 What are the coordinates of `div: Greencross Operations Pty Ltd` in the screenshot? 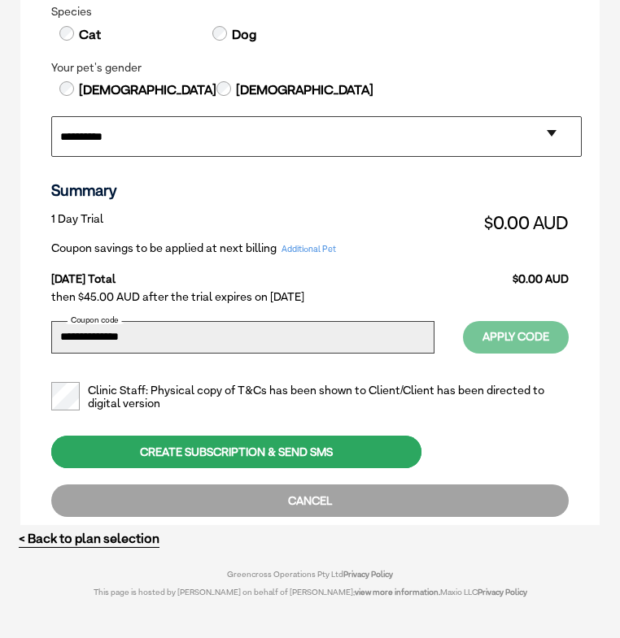 It's located at (310, 574).